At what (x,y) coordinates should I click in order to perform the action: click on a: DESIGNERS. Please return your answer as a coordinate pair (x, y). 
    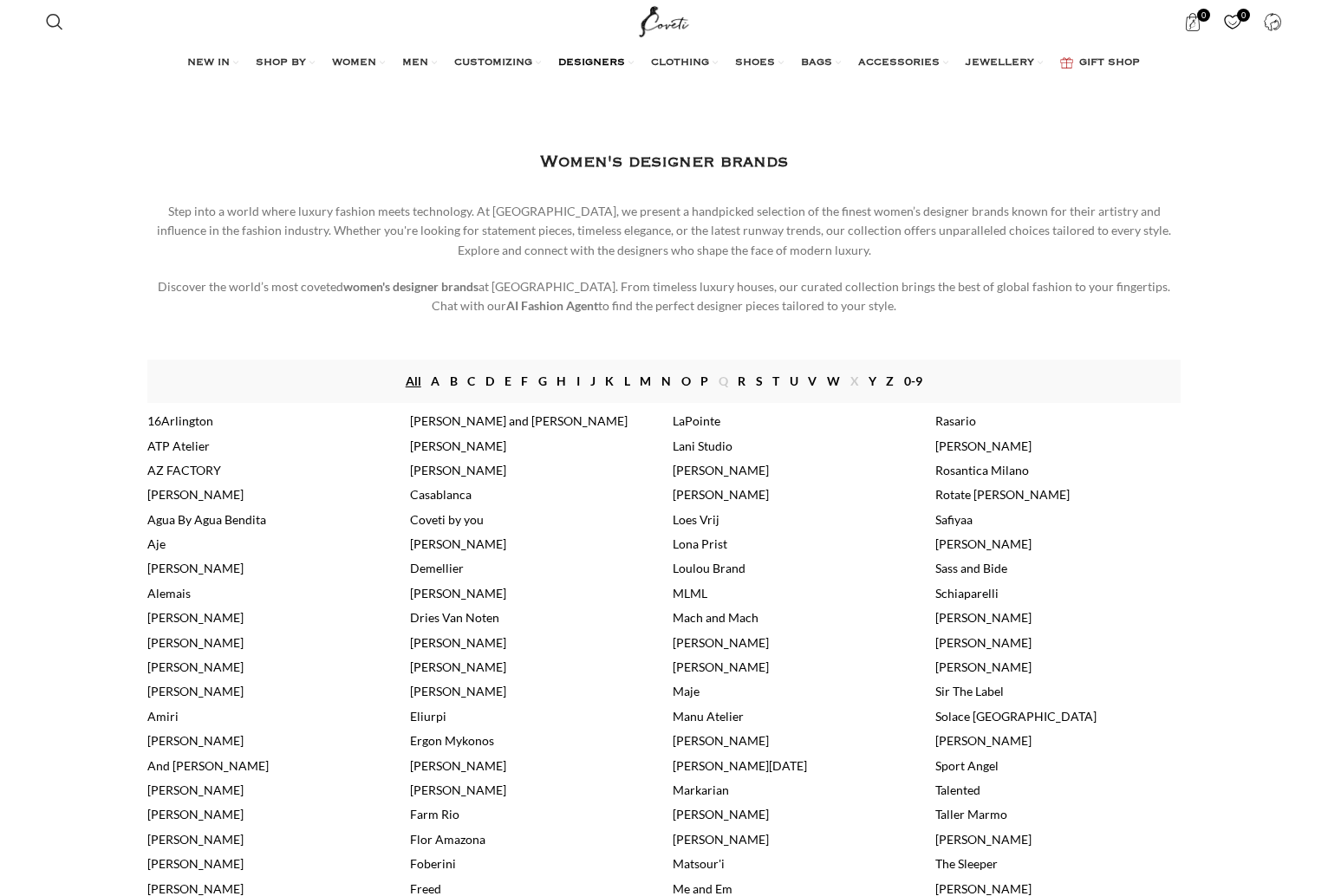
    Looking at the image, I should click on (596, 63).